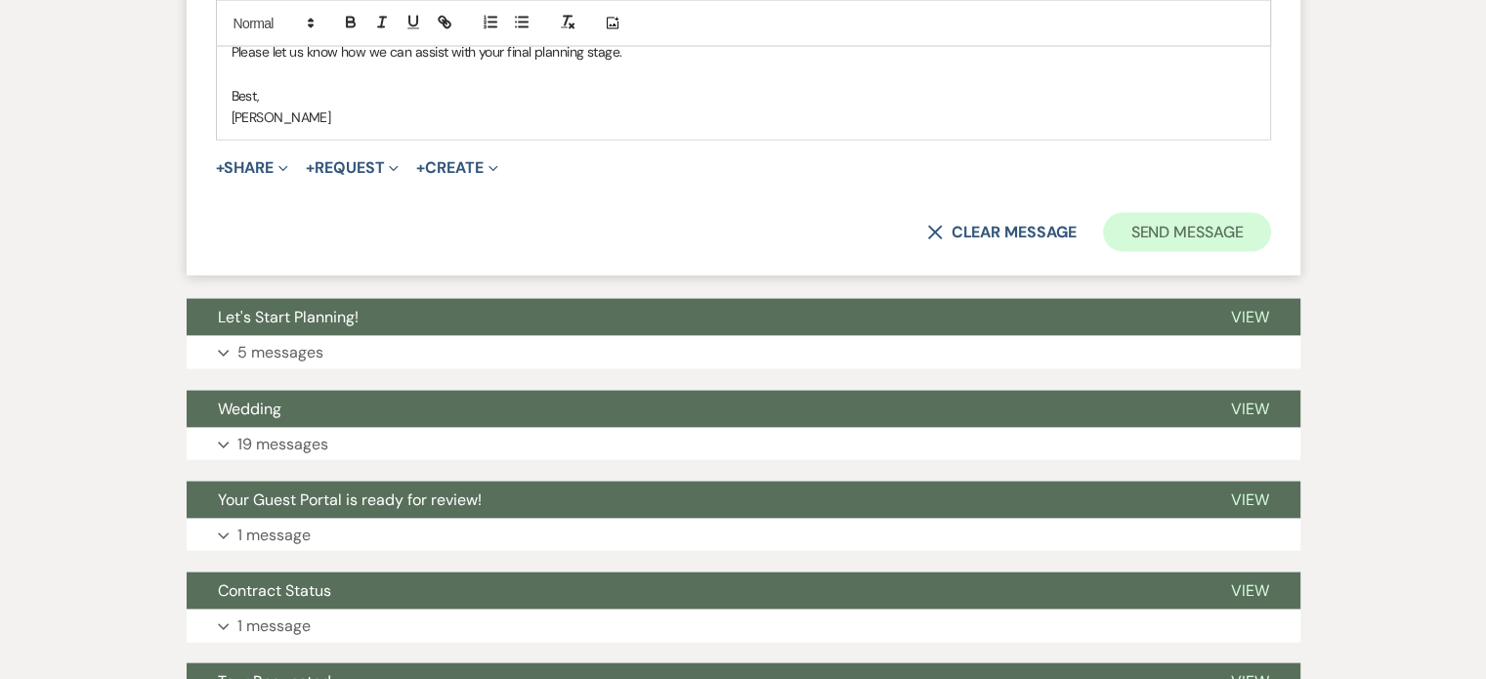 The width and height of the screenshot is (1486, 679). Describe the element at coordinates (693, 409) in the screenshot. I see `button: Wedding` at that location.